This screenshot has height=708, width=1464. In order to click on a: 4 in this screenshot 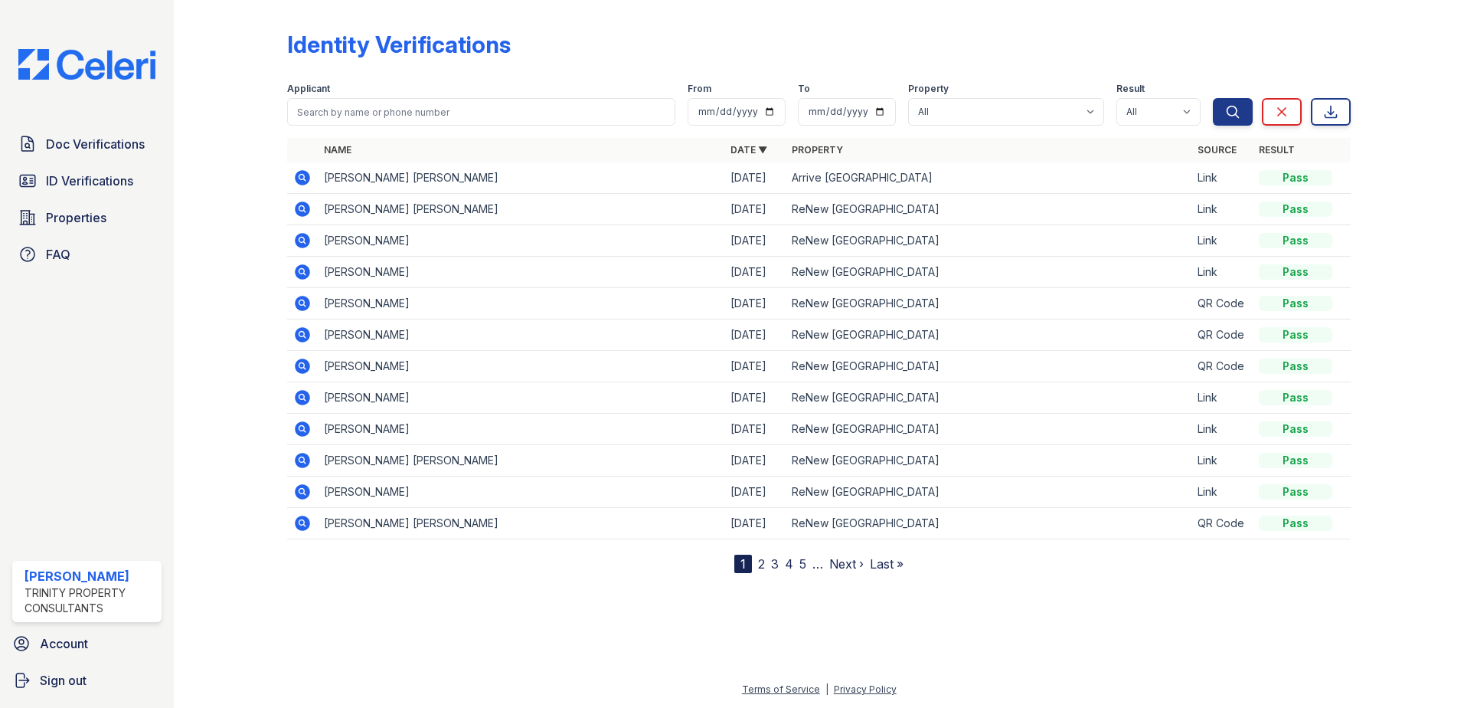, I will do `click(789, 564)`.